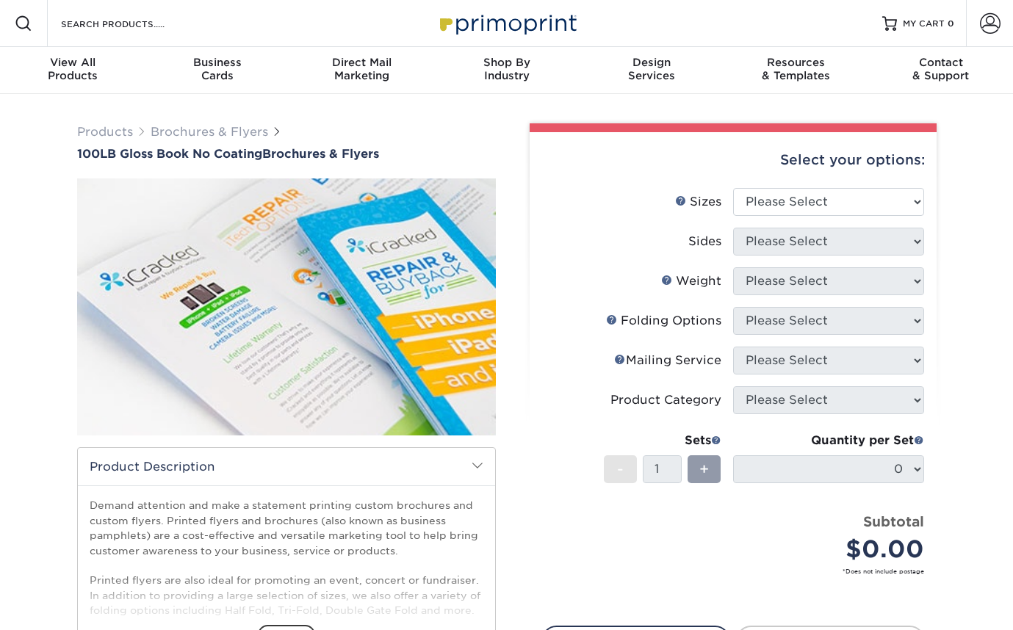 This screenshot has width=1013, height=630. What do you see at coordinates (170, 154) in the screenshot?
I see `span: 100LB Gloss Book No Coating` at bounding box center [170, 154].